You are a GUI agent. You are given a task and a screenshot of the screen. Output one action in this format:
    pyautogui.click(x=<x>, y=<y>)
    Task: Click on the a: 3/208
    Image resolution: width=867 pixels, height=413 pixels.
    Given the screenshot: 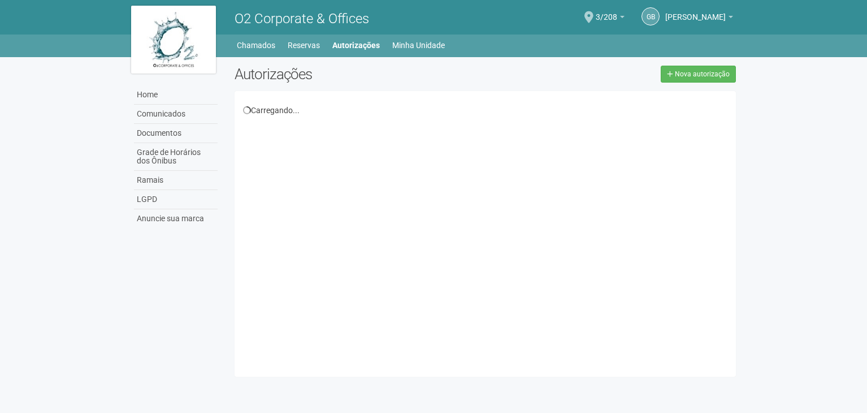 What is the action you would take?
    pyautogui.click(x=610, y=19)
    